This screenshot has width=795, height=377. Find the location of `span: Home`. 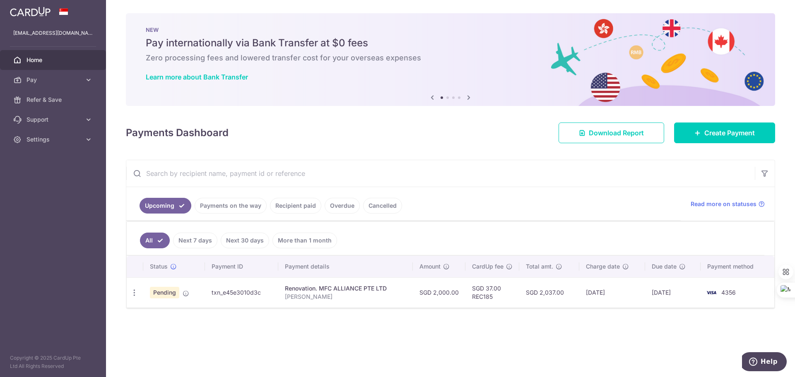

span: Home is located at coordinates (54, 60).